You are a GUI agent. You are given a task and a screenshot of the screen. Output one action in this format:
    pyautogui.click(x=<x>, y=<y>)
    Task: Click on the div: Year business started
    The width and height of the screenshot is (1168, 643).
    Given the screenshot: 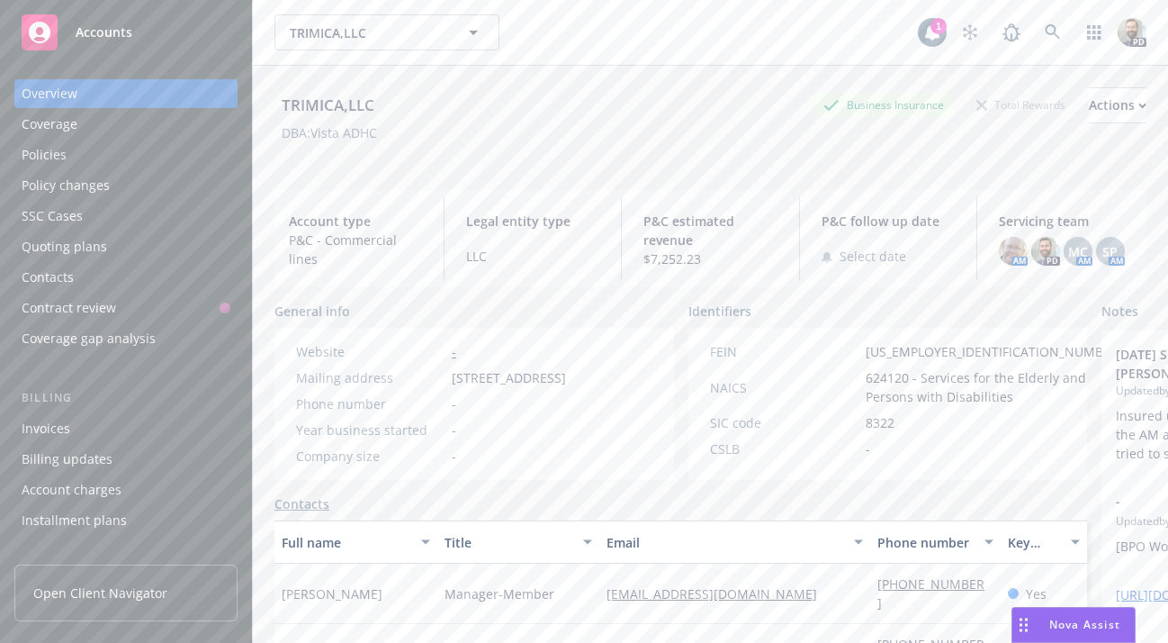 What is the action you would take?
    pyautogui.click(x=370, y=429)
    